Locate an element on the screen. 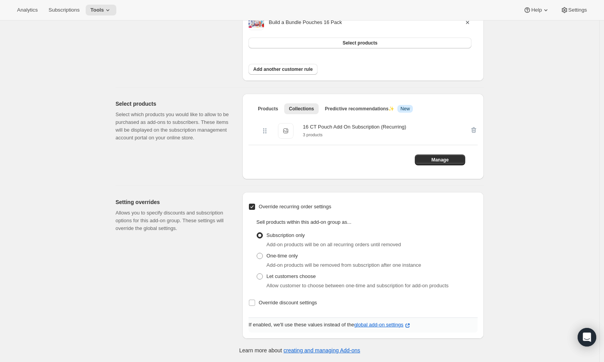 The height and width of the screenshot is (362, 604). button: Subscriptions is located at coordinates (64, 10).